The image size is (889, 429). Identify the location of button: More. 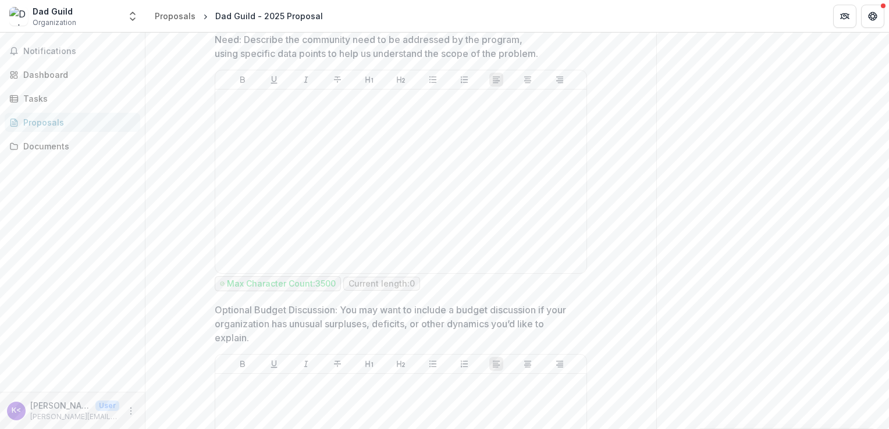
(131, 411).